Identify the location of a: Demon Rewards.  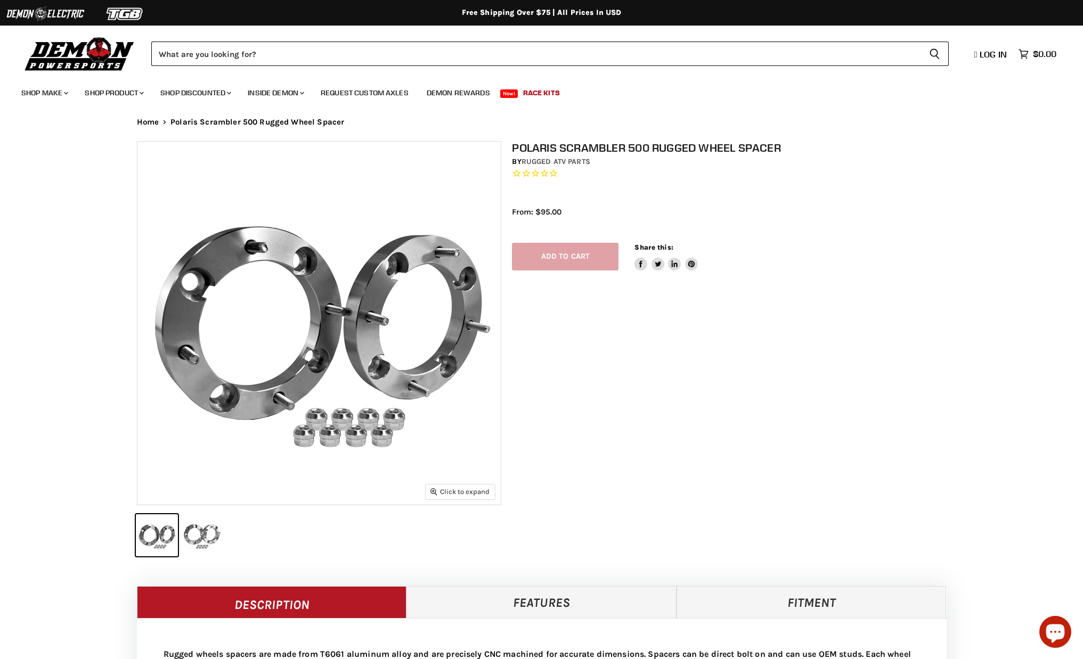
(458, 93).